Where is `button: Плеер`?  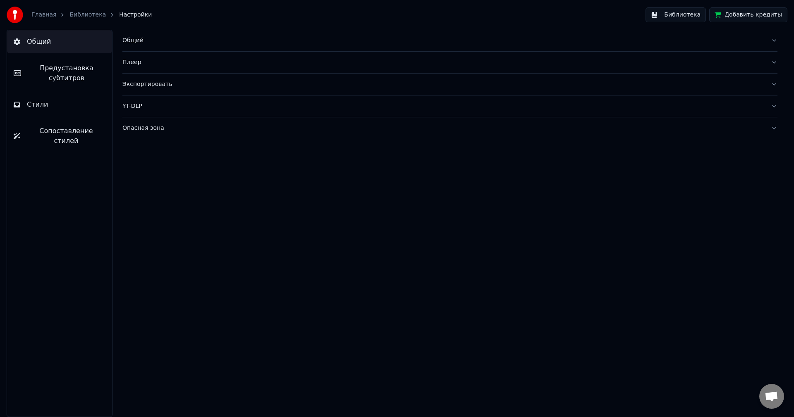 button: Плеер is located at coordinates (450, 62).